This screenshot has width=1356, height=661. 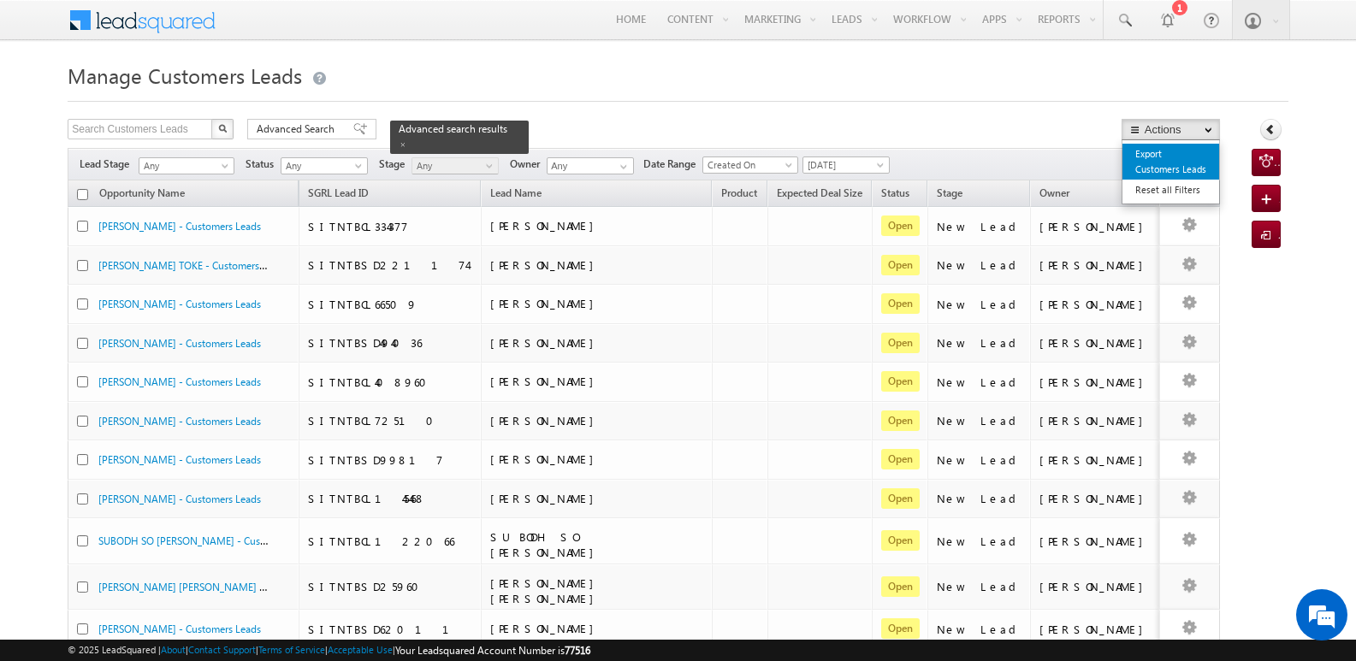 I want to click on div: SITNTBSD494036, so click(x=390, y=343).